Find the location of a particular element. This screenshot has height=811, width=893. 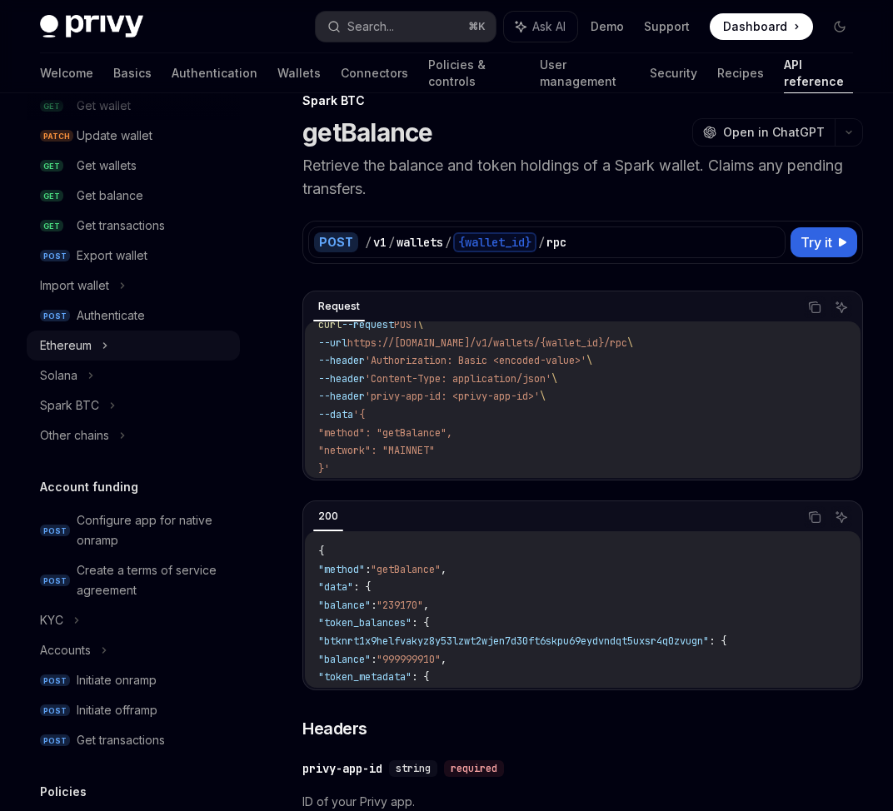

a: POSTGet transactions is located at coordinates (133, 740).